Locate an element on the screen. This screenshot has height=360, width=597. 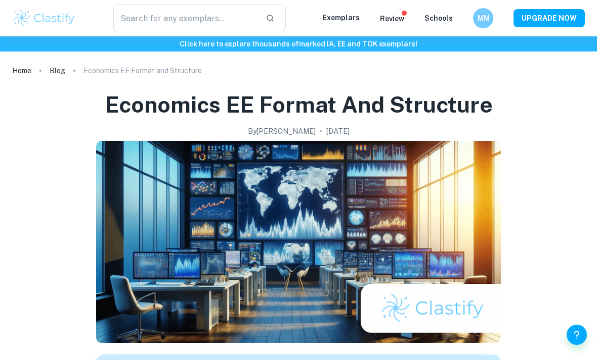
img: Economics EE Format and Structure cover image is located at coordinates (298, 242).